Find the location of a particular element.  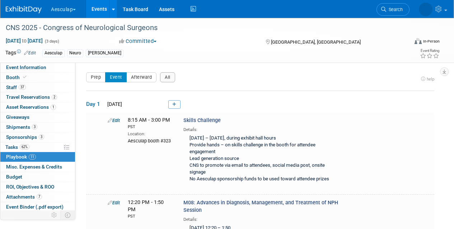

div: Aesculap is located at coordinates (53, 53).